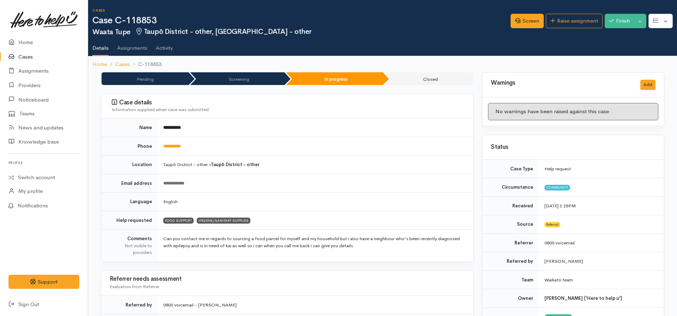  What do you see at coordinates (315, 202) in the screenshot?
I see `td: English` at bounding box center [315, 202].